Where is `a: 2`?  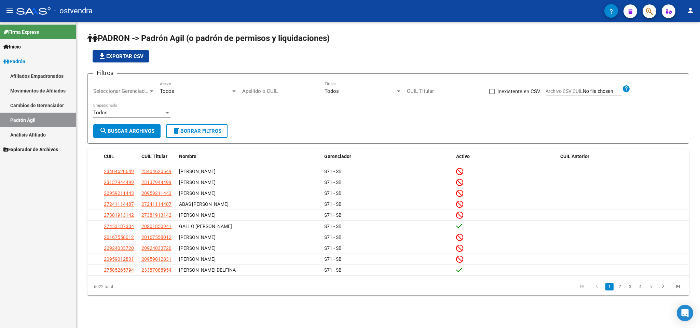 a: 2 is located at coordinates (620, 287).